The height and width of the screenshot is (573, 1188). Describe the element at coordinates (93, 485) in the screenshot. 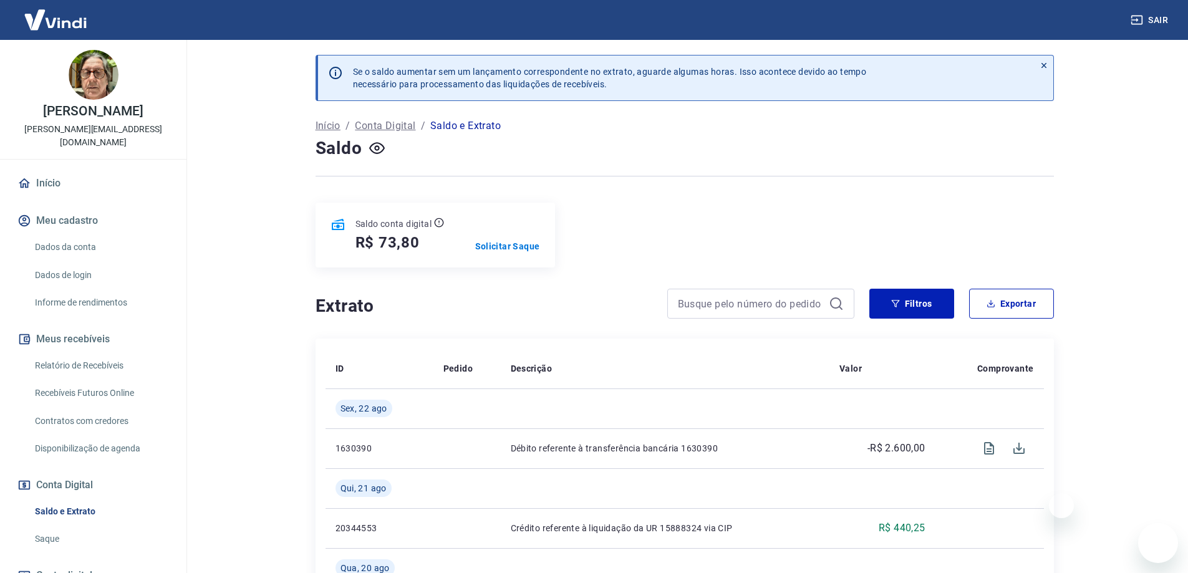

I see `button: Conta Digital` at that location.